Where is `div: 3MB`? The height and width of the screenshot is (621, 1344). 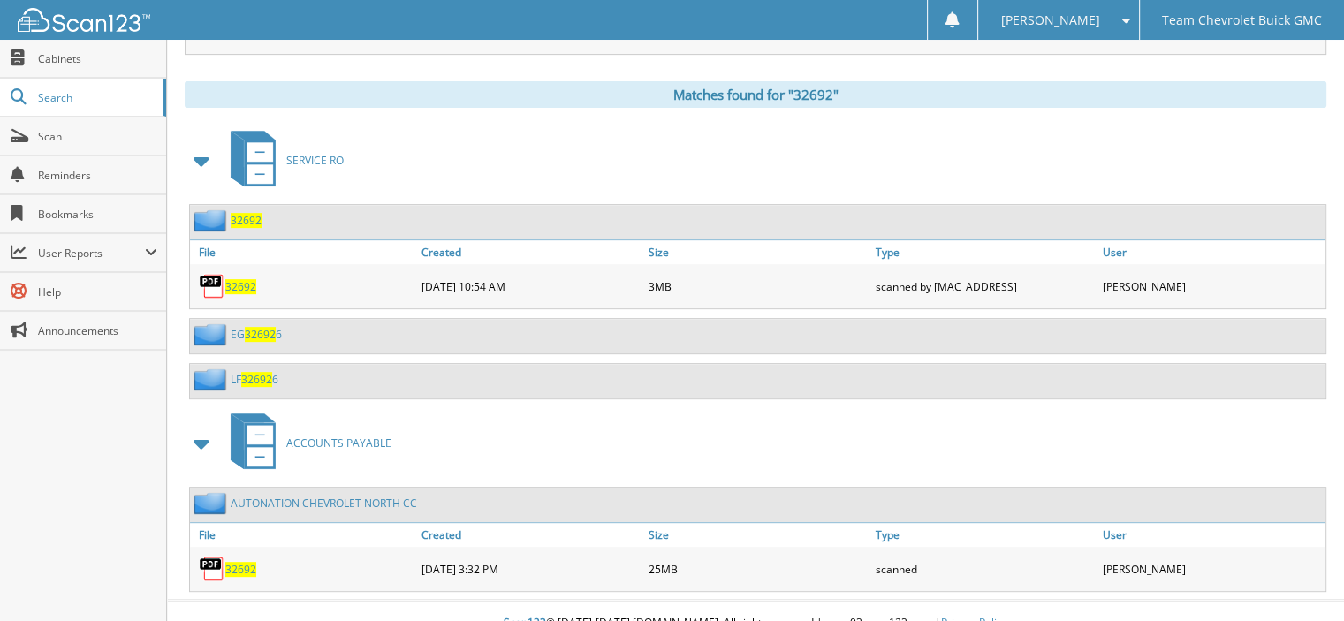
div: 3MB is located at coordinates (757, 286).